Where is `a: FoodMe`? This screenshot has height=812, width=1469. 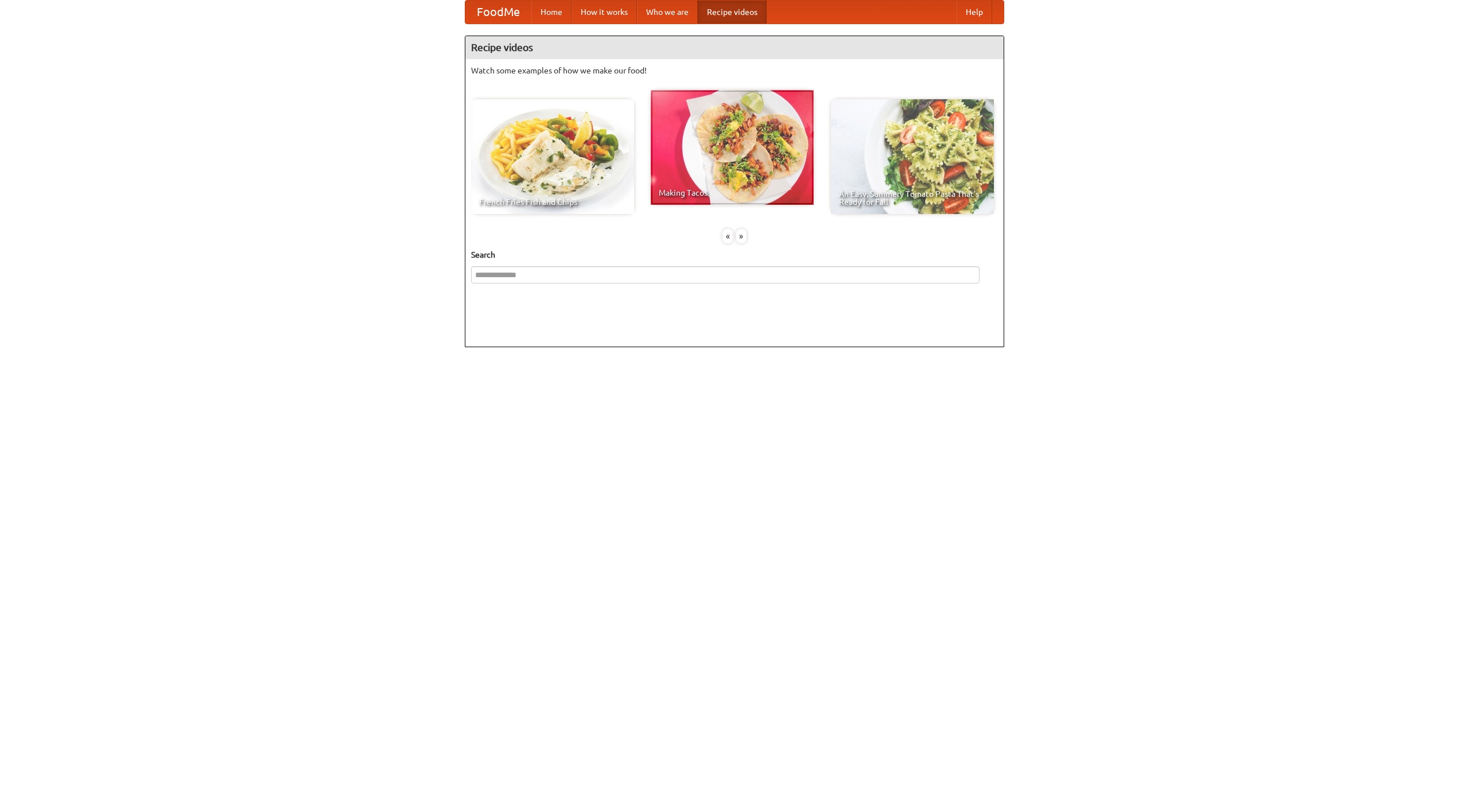 a: FoodMe is located at coordinates (498, 12).